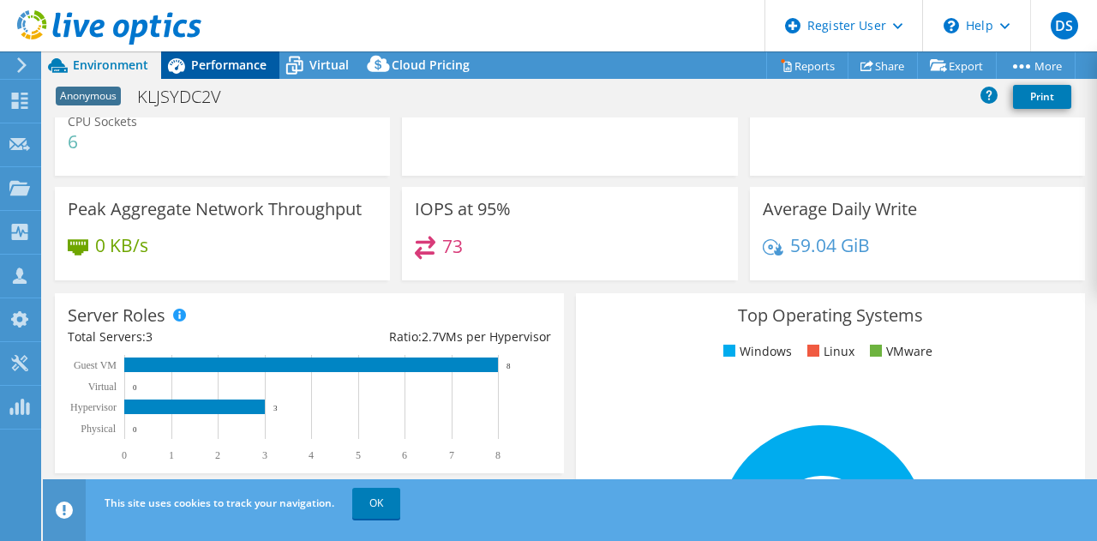 The image size is (1097, 541). What do you see at coordinates (830, 315) in the screenshot?
I see `h3: Top Operating Systems` at bounding box center [830, 315].